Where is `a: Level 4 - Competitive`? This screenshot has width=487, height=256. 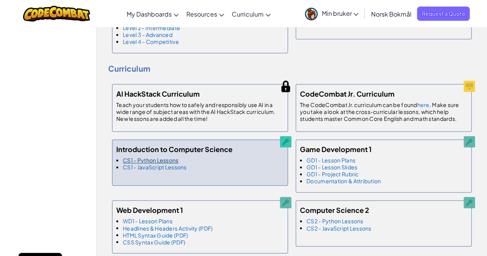 a: Level 4 - Competitive is located at coordinates (151, 42).